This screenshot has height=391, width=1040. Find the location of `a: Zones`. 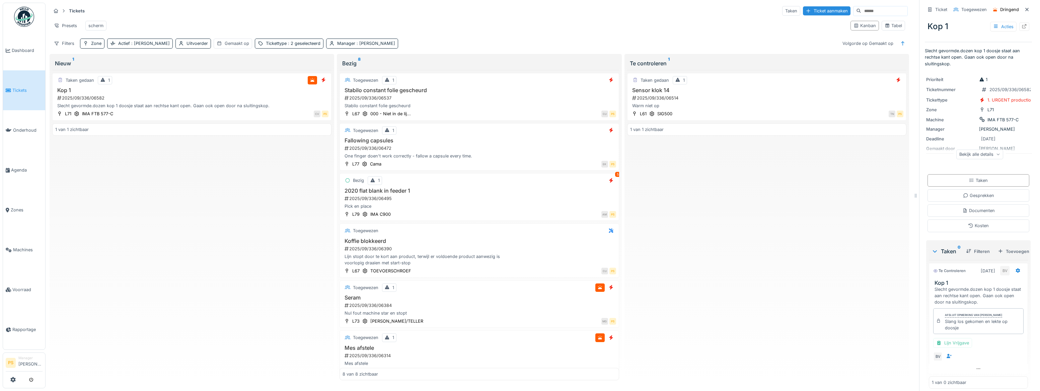

a: Zones is located at coordinates (24, 210).